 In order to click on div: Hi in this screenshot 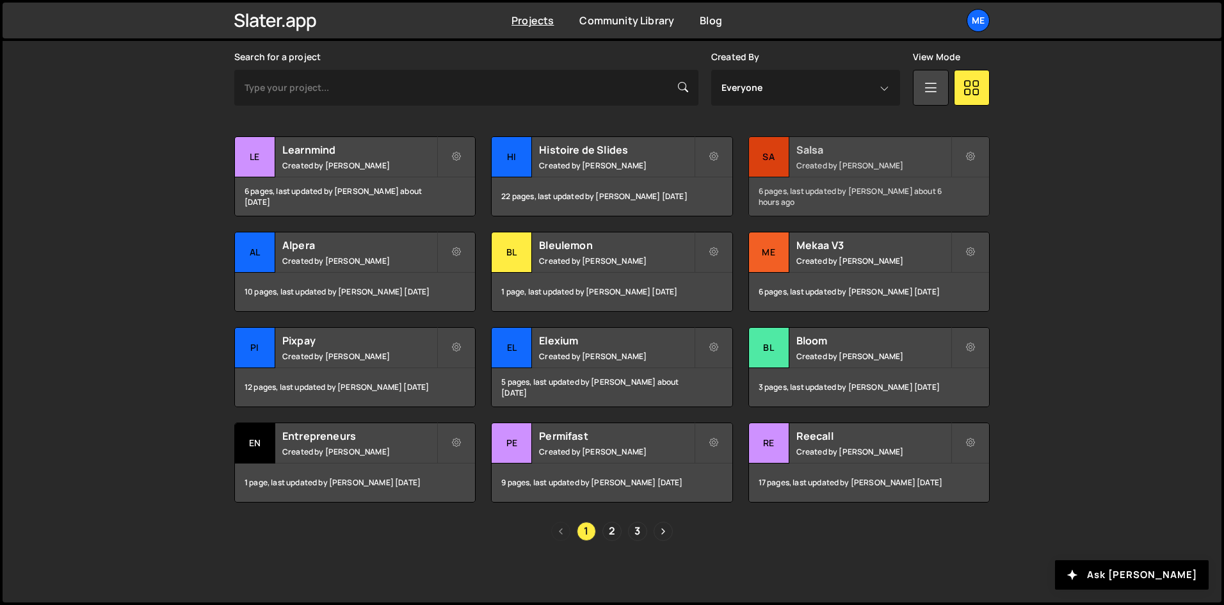, I will do `click(512, 157)`.